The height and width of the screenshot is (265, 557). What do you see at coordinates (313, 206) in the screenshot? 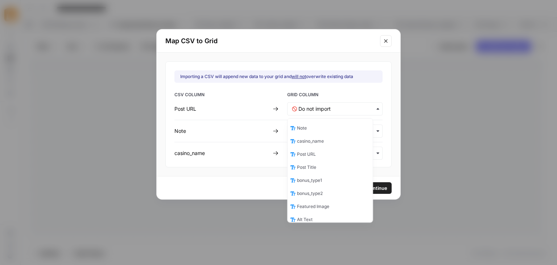
I see `span: Featured Image` at bounding box center [313, 206].